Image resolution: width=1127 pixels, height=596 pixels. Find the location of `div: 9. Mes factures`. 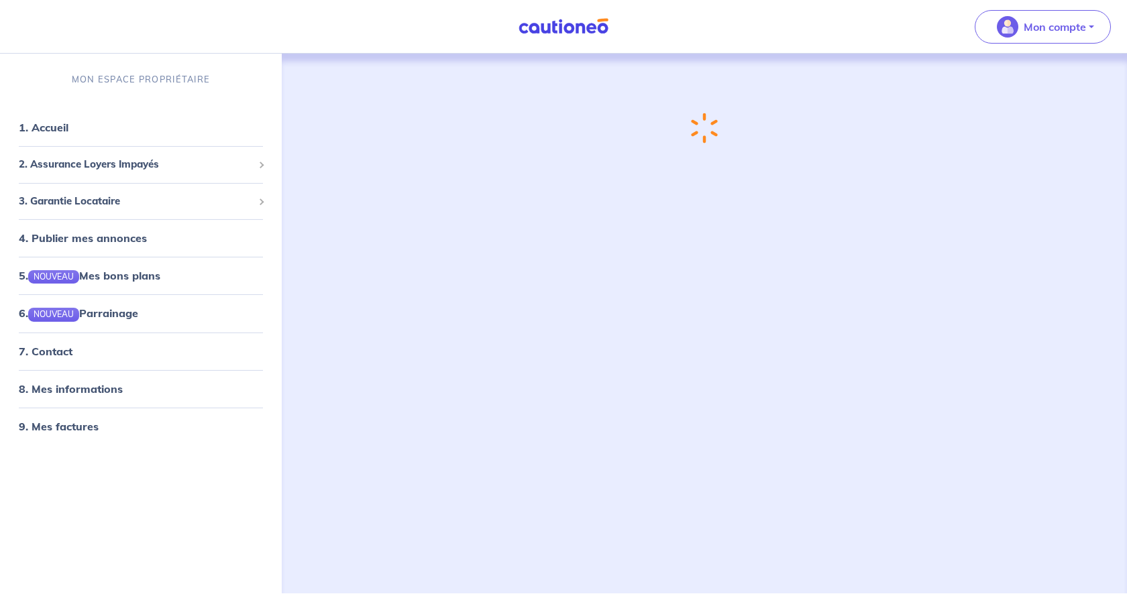

div: 9. Mes factures is located at coordinates (141, 426).